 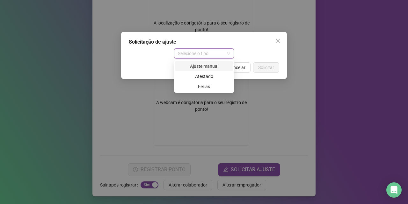 I want to click on button: Cancelar, so click(x=236, y=68).